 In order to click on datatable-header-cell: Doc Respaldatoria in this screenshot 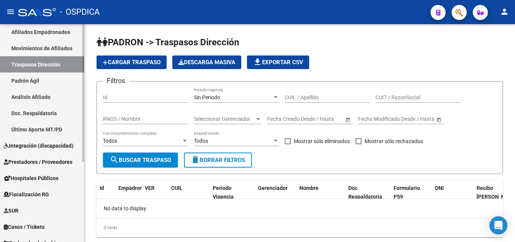, I will do `click(368, 196)`.